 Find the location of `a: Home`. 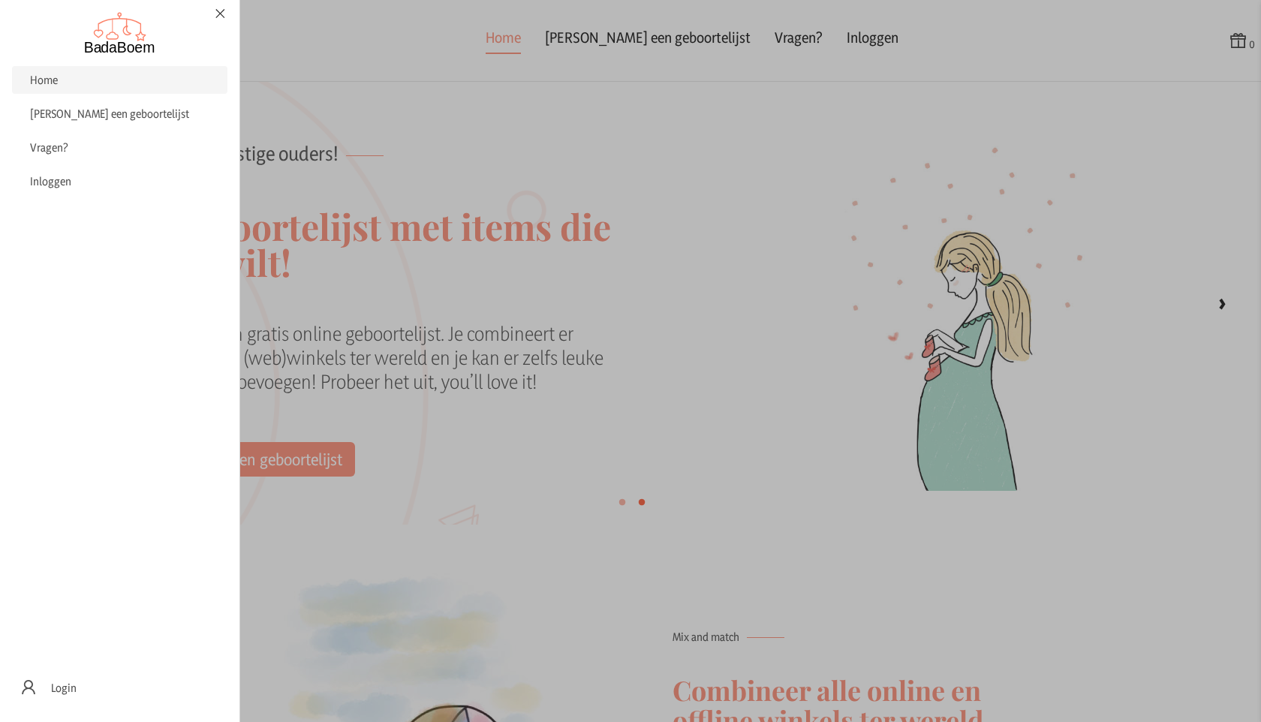

a: Home is located at coordinates (119, 80).